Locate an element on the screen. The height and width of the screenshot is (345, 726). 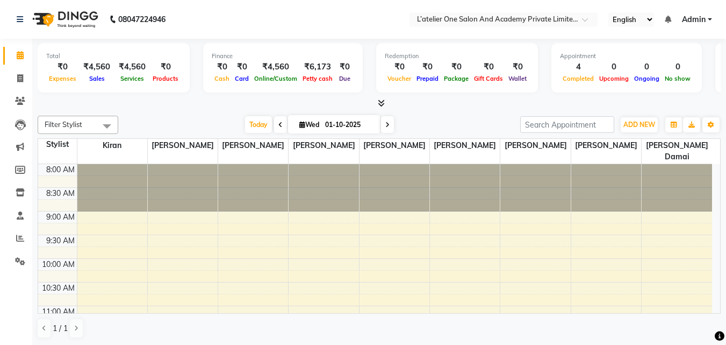
span: Expenses is located at coordinates (62, 79).